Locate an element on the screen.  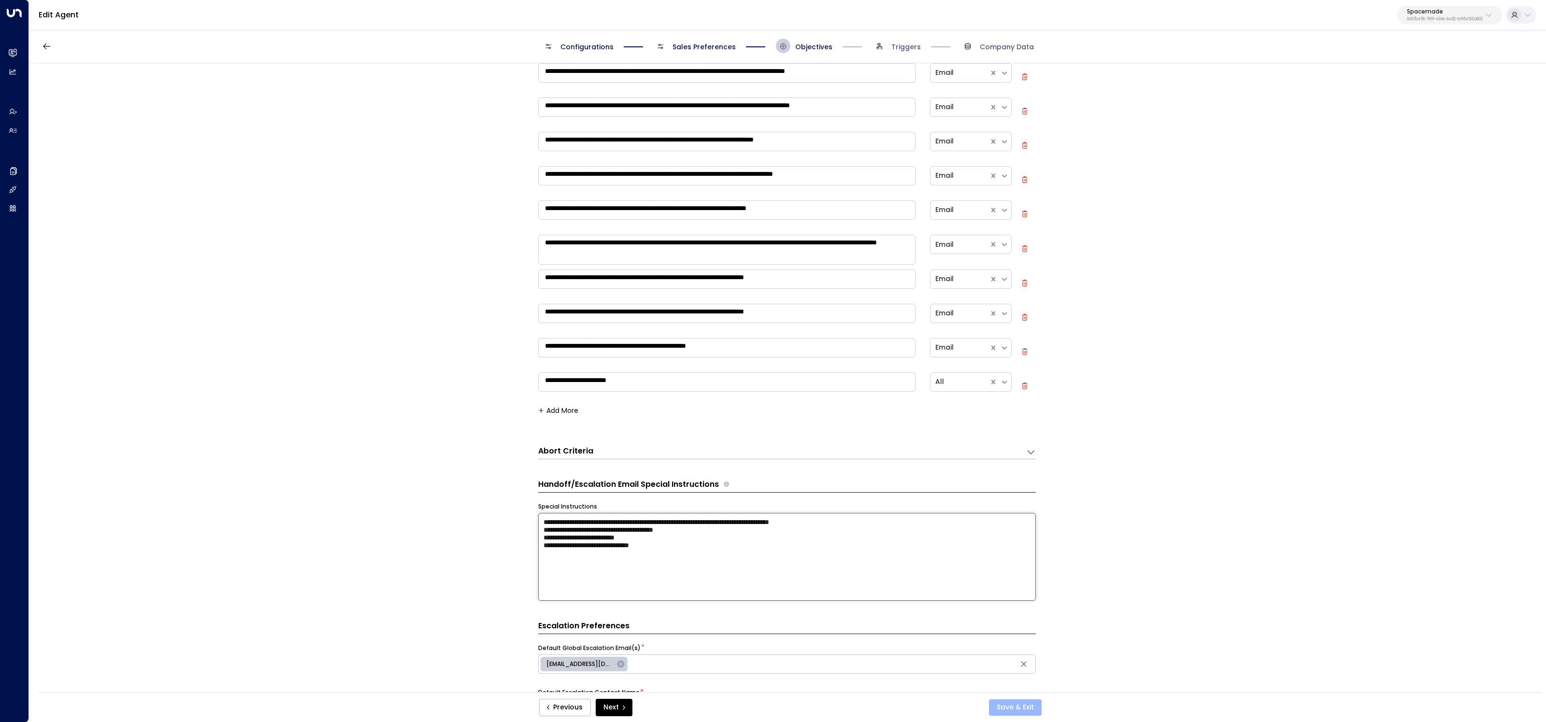
p: 0d57b456-76f9-434b-bc82-bf954502d602 is located at coordinates (1444, 19).